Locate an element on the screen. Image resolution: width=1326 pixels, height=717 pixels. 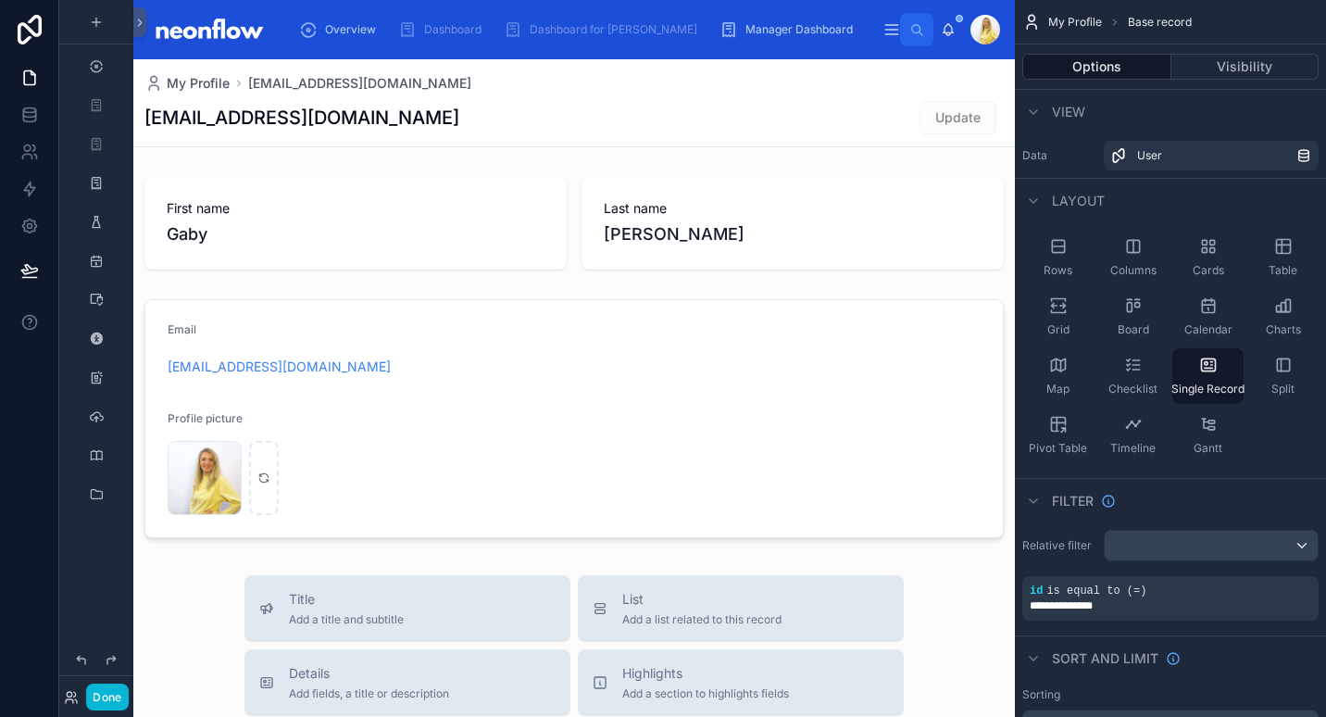
span: View is located at coordinates (1068, 112).